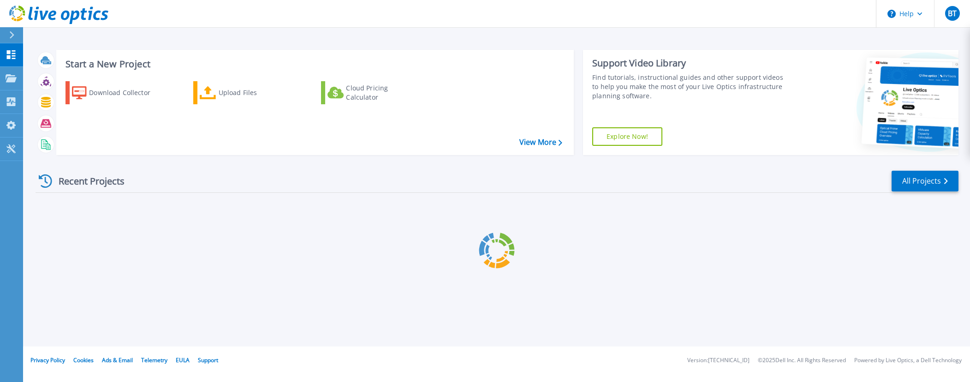  Describe the element at coordinates (117, 93) in the screenshot. I see `a: Download Collector` at that location.